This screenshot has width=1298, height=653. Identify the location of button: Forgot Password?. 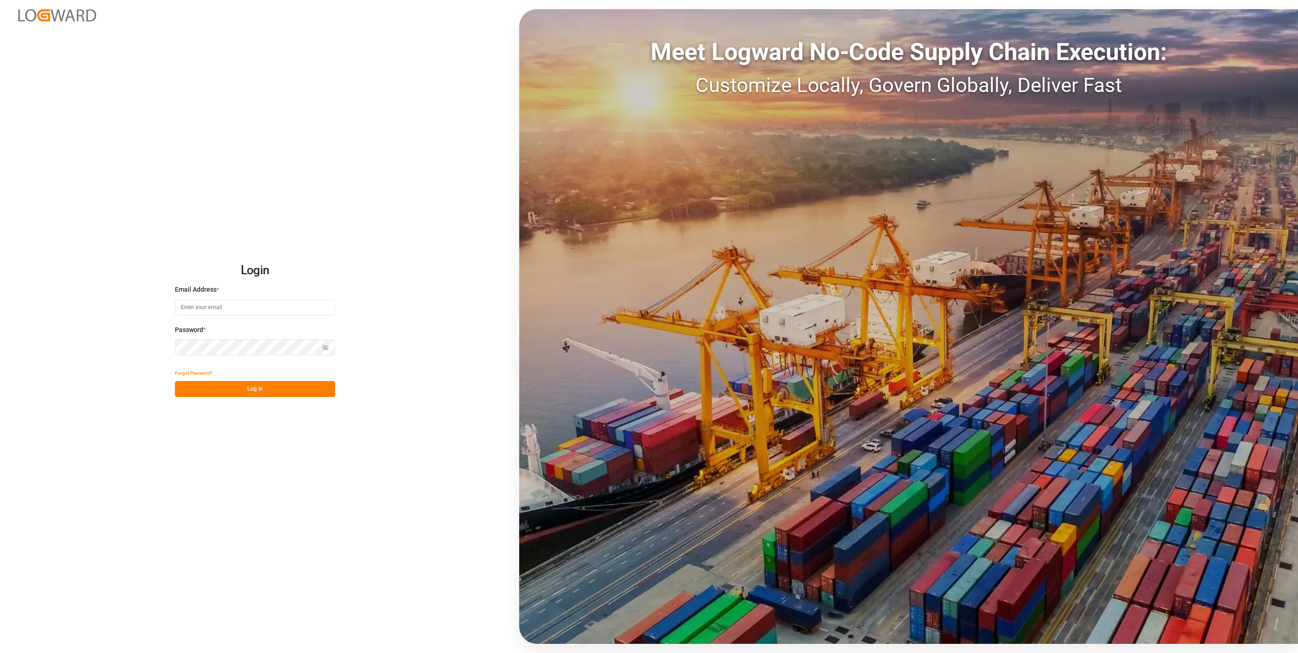
(194, 373).